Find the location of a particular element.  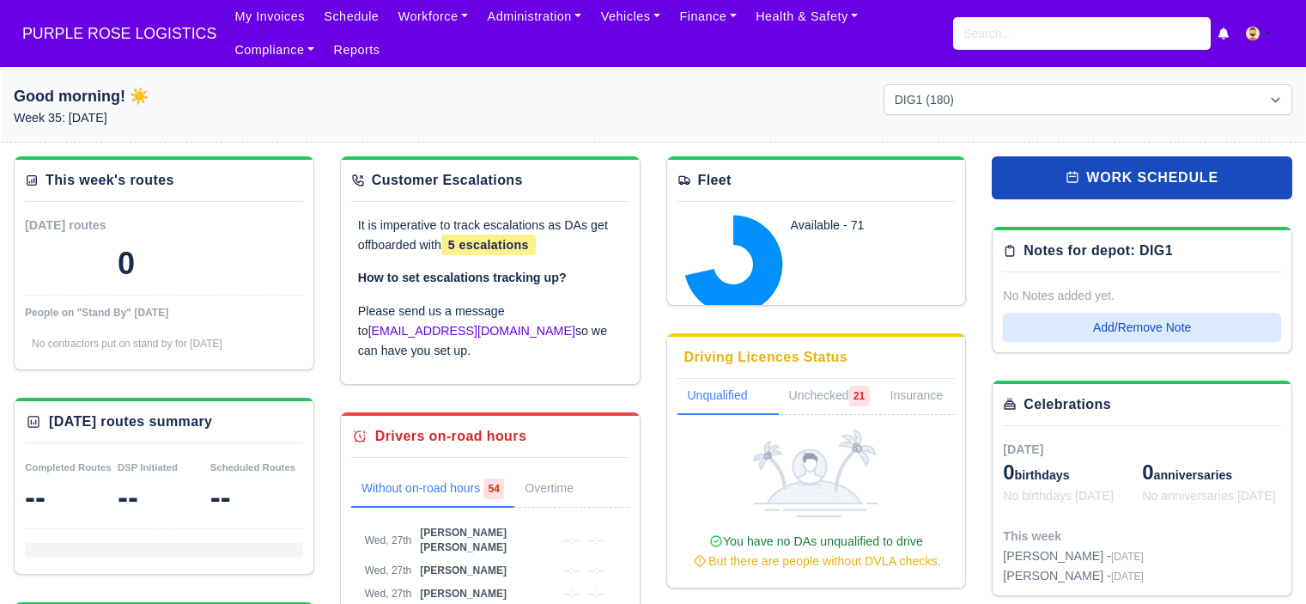

div: Notes for depot: DIG1 is located at coordinates (1098, 251).